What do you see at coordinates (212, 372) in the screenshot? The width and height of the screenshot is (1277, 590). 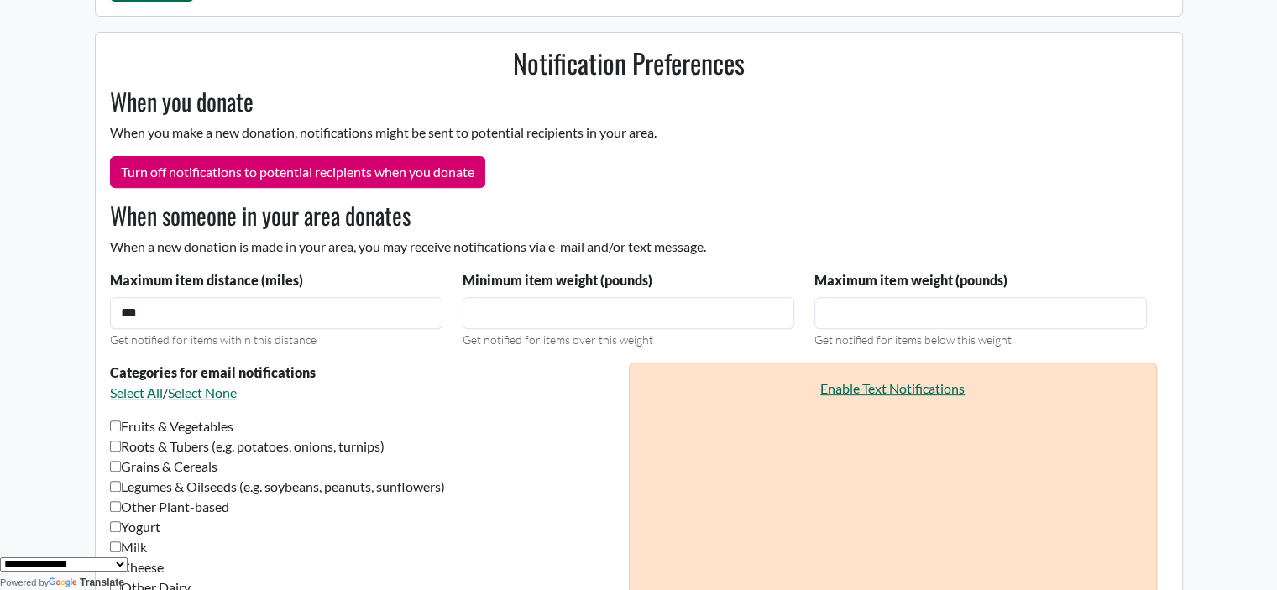 I see `strong: Categories for email notifications` at bounding box center [212, 372].